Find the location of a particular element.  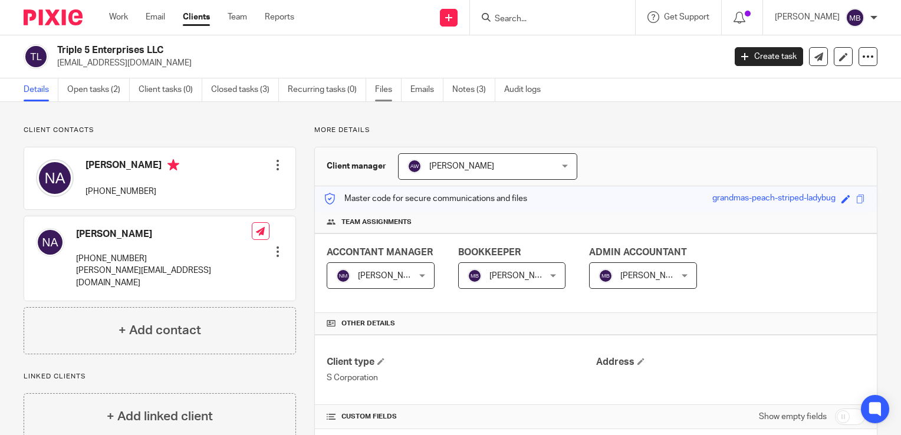

a: Open tasks (2) is located at coordinates (98, 90).